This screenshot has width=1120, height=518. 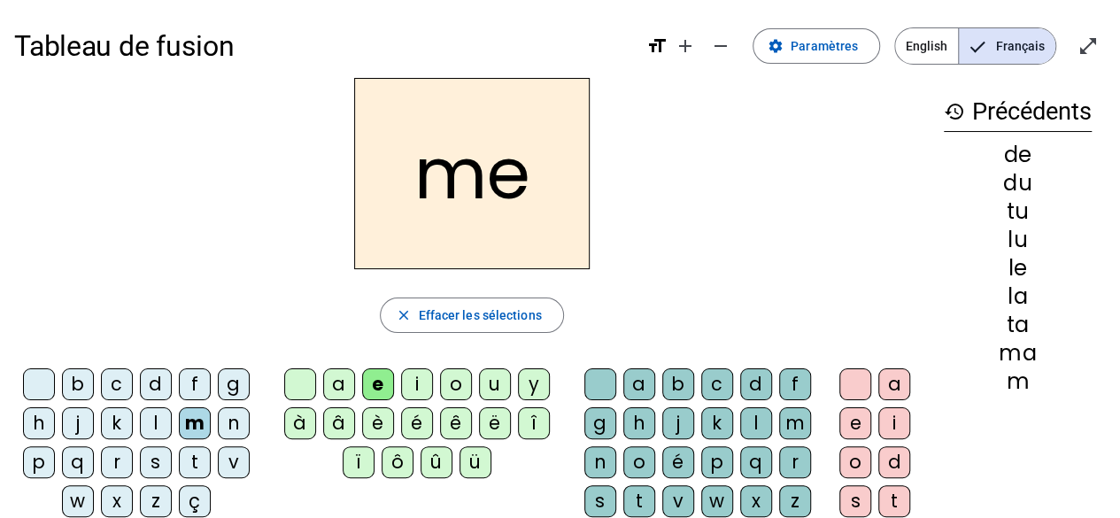 I want to click on div: la, so click(x=1017, y=297).